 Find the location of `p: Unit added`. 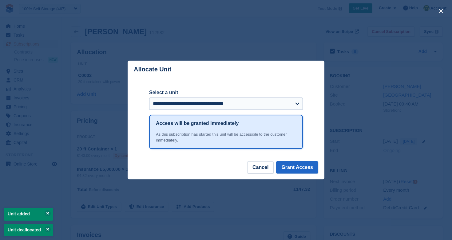

p: Unit added is located at coordinates (28, 214).